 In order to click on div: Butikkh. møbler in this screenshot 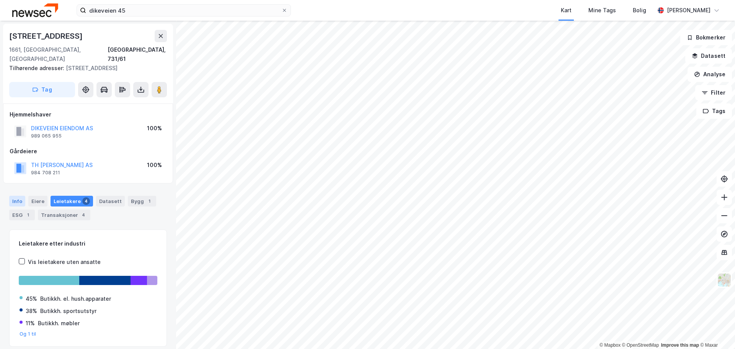, I will do `click(59, 323)`.